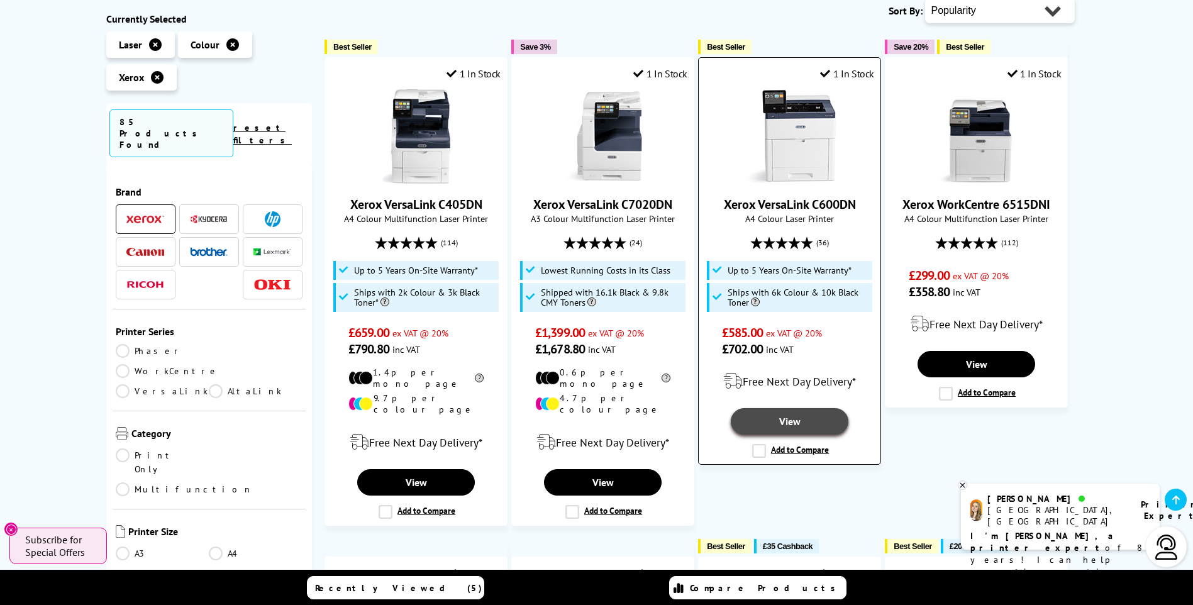 This screenshot has height=605, width=1193. What do you see at coordinates (209, 192) in the screenshot?
I see `span: Brand` at bounding box center [209, 192].